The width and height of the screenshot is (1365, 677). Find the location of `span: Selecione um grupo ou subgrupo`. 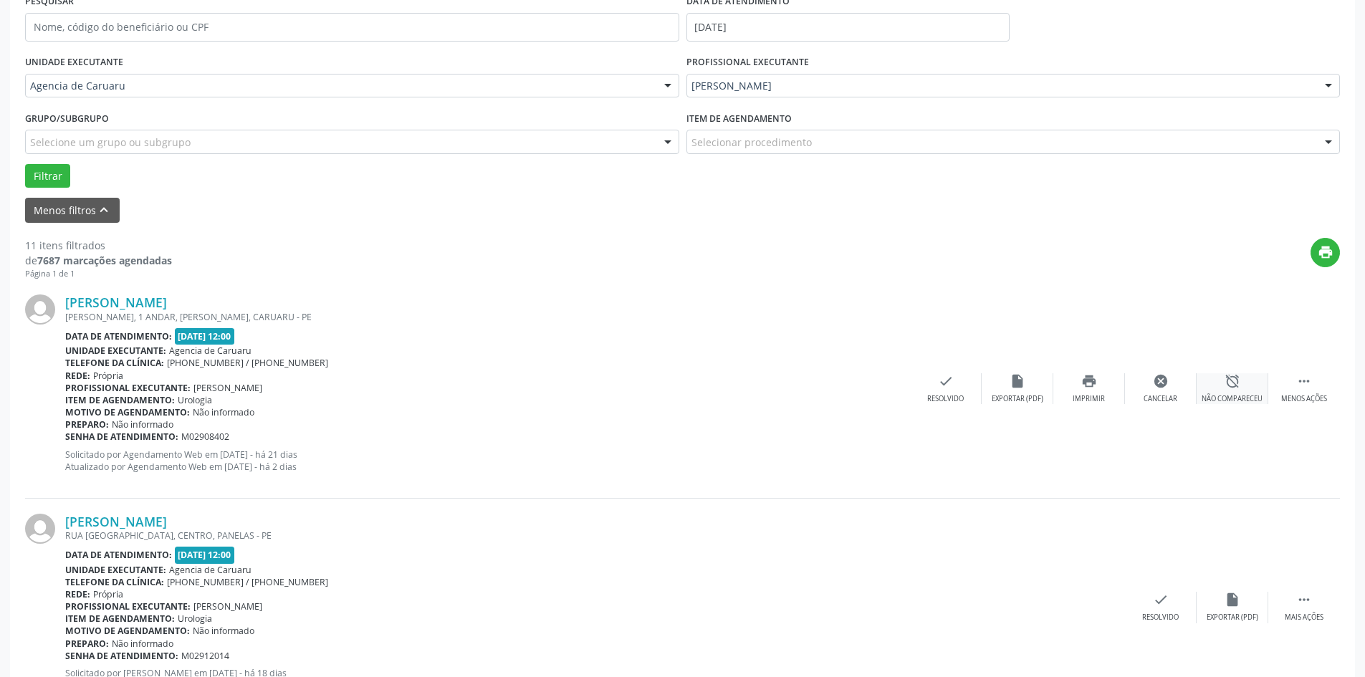

span: Selecione um grupo ou subgrupo is located at coordinates (110, 142).